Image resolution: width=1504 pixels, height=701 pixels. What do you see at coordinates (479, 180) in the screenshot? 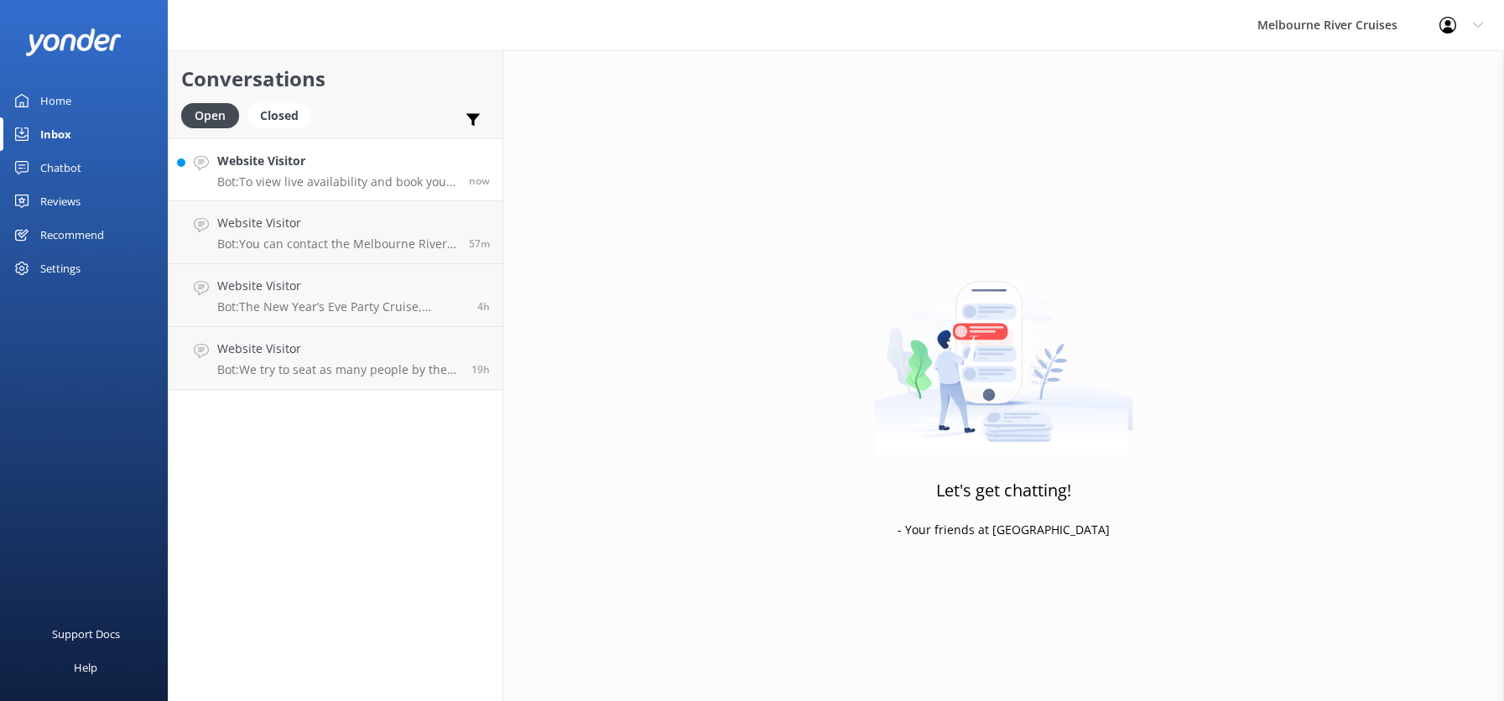
I see `span: Sep 04 2025 02:16pm (UTC +10:00) Australia/Sydney` at bounding box center [479, 180].